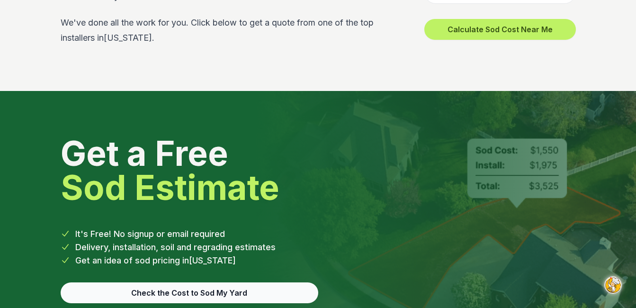  I want to click on strong: Sod Estimate, so click(170, 187).